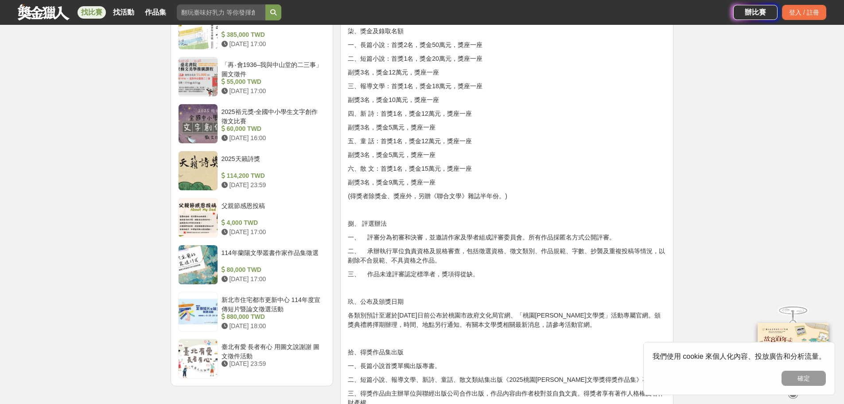 This screenshot has width=844, height=404. What do you see at coordinates (507, 237) in the screenshot?
I see `p: 一、 評審分為初審和決審，並邀請作家及學者組成評審委員會。所有作品採匿名方式公開評審。` at bounding box center [507, 237].